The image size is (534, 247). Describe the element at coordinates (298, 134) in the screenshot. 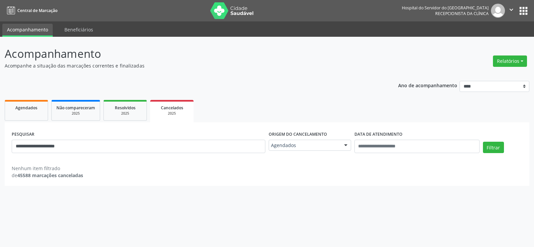

I see `label: Origem do cancelamento` at that location.